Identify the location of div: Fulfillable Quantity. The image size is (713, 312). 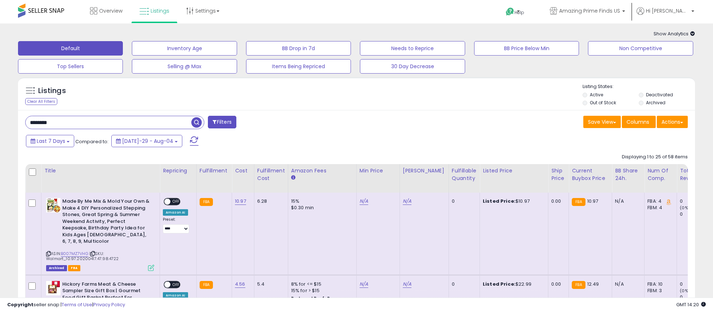
(464, 174).